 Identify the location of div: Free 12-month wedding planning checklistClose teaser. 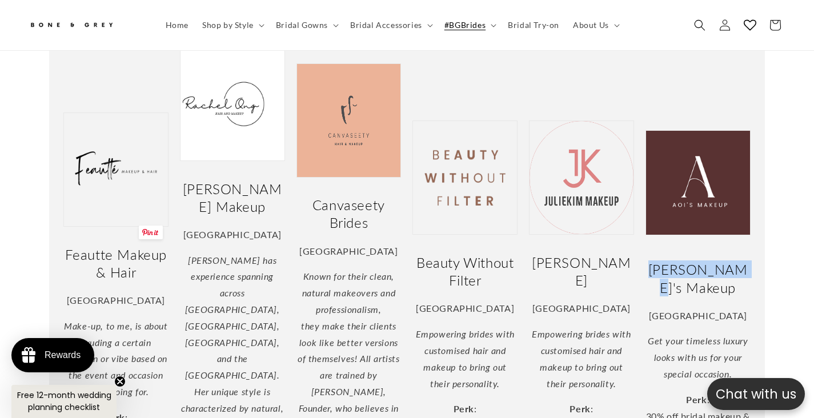
(64, 402).